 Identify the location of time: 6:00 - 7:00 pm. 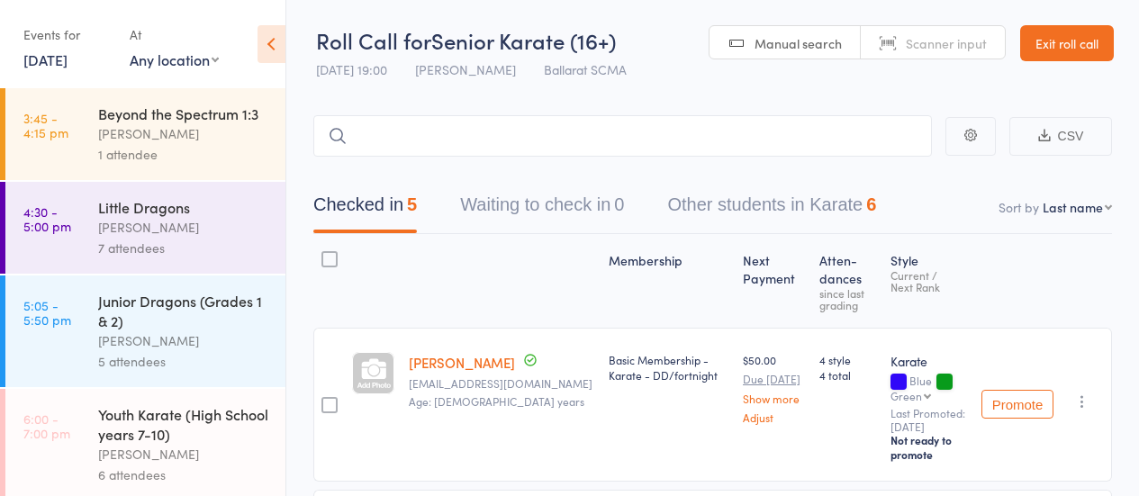
(47, 426).